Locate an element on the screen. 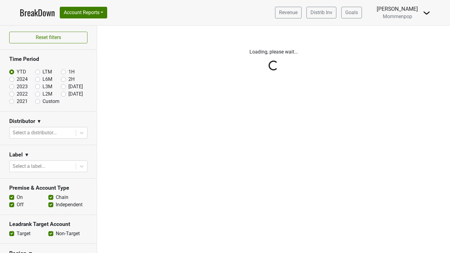 Image resolution: width=450 pixels, height=253 pixels. button: Account Reports is located at coordinates (83, 13).